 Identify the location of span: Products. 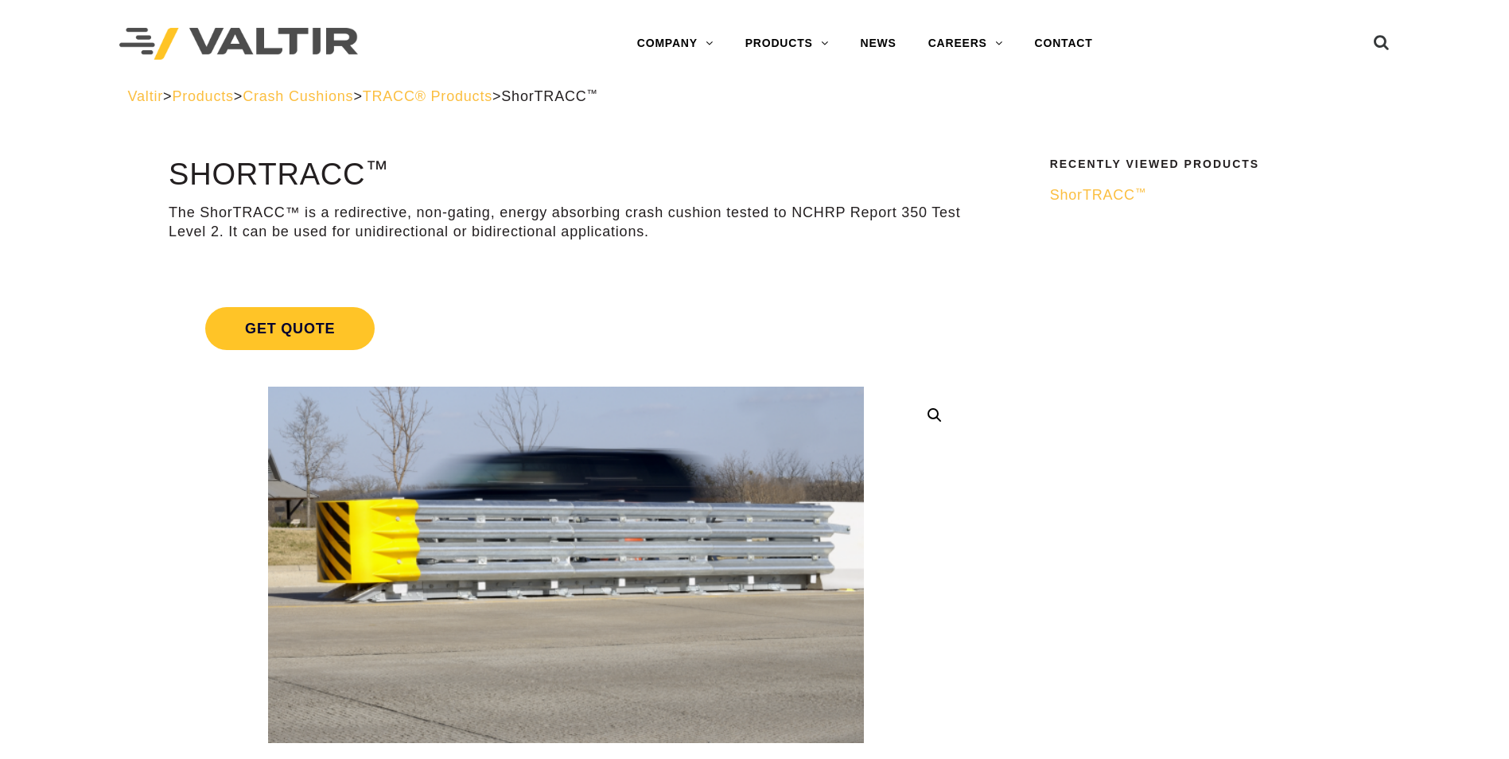
(202, 96).